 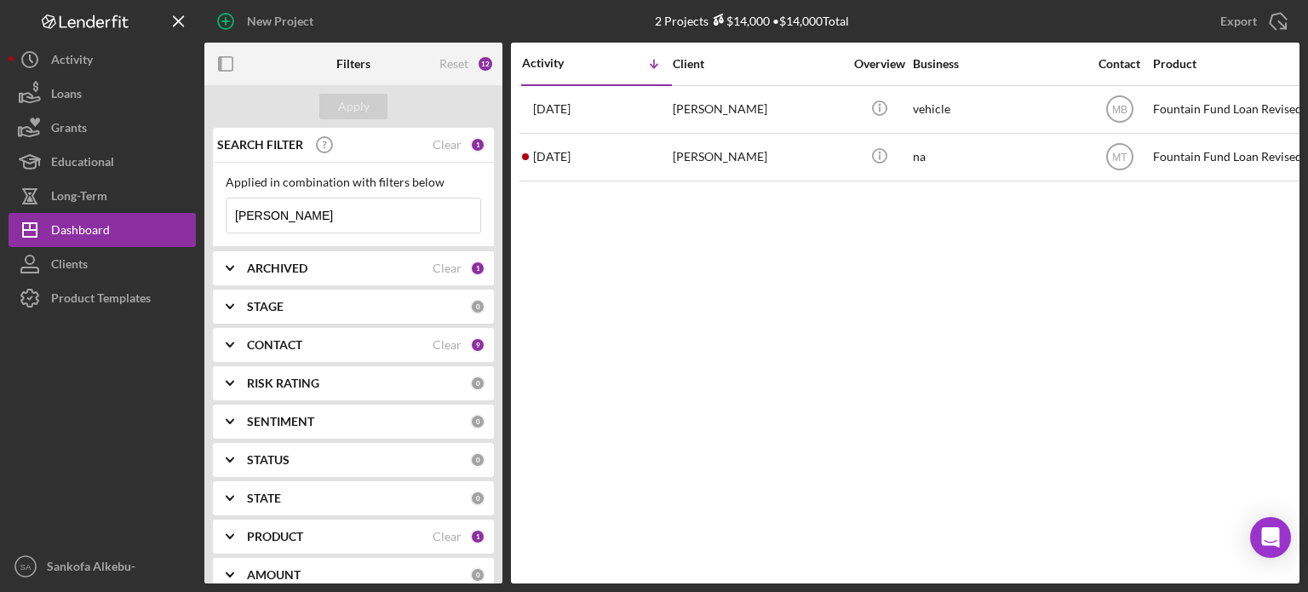 I want to click on a: Dashboard, so click(x=102, y=230).